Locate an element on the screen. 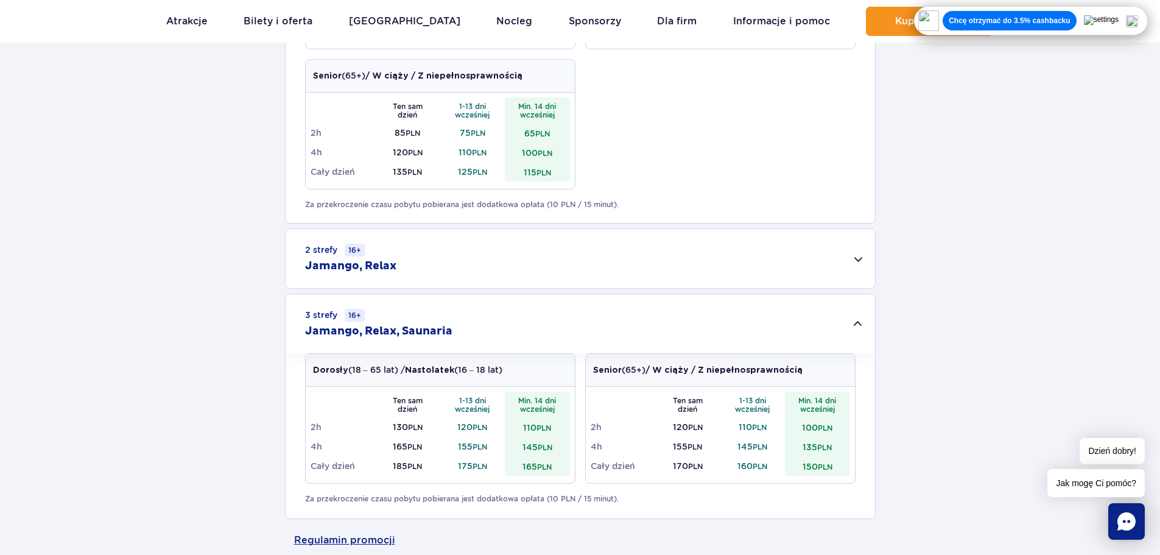  a: Atrakcje is located at coordinates (187, 21).